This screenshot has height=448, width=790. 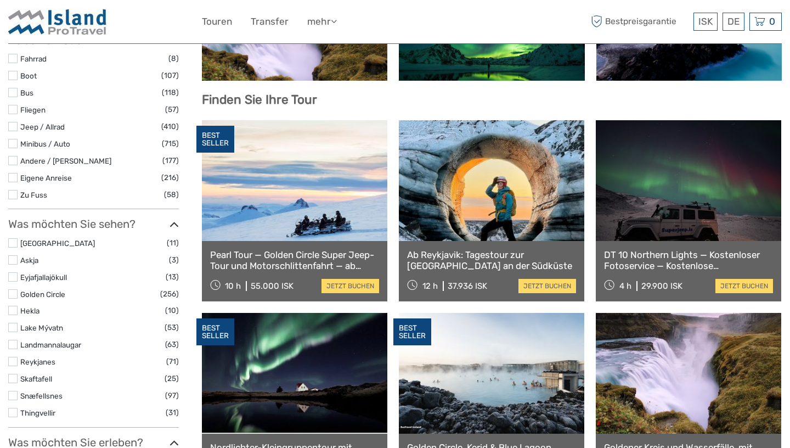 I want to click on a: Transfer, so click(x=269, y=21).